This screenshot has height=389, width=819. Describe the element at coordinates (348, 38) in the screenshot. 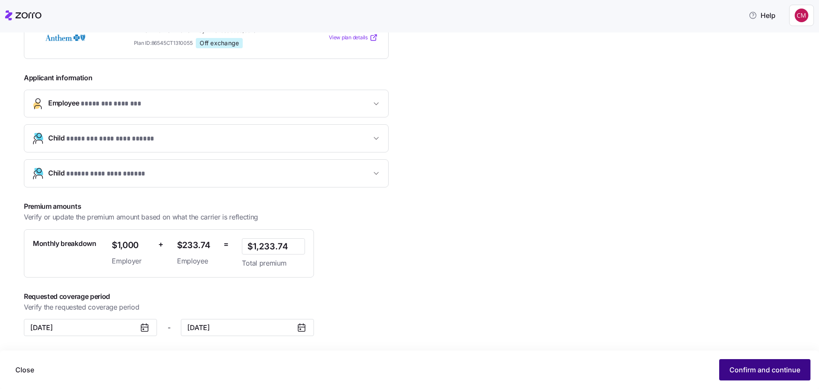

I see `span: View plan details` at that location.